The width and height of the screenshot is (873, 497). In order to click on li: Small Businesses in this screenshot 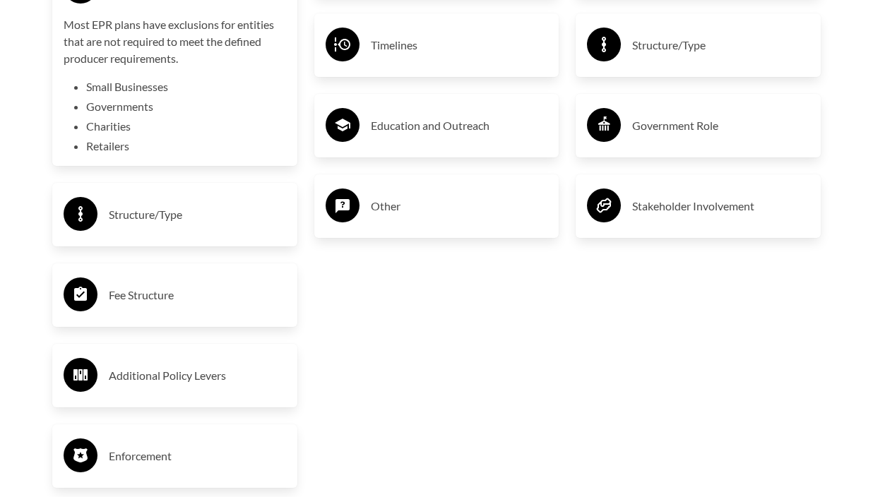, I will do `click(186, 87)`.